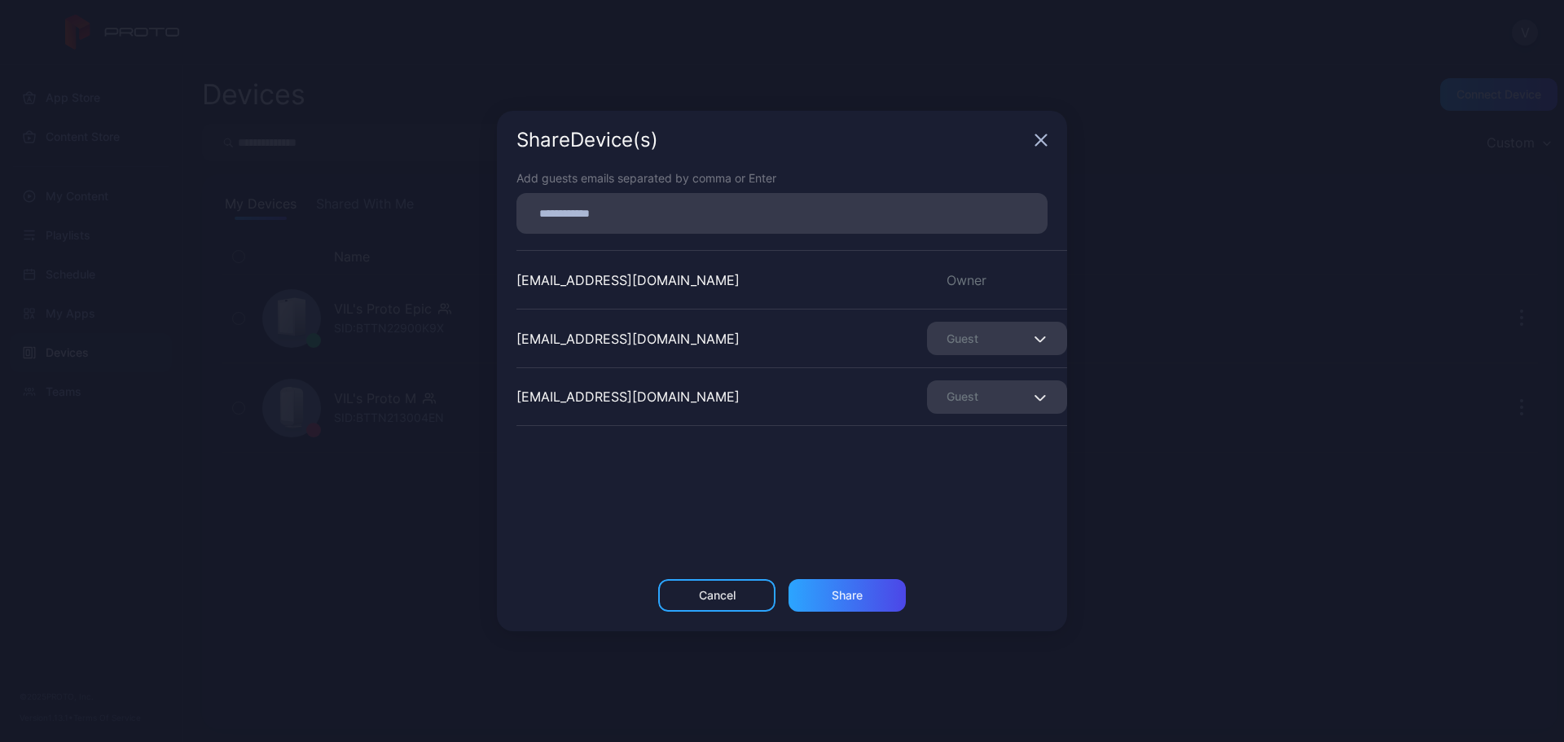  I want to click on div: Add guests emails separated by comma or Enter, so click(782, 178).